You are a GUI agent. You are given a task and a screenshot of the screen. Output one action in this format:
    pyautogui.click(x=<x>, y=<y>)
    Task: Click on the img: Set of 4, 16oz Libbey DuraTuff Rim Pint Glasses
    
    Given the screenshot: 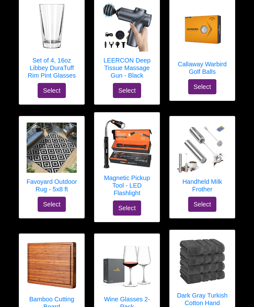 What is the action you would take?
    pyautogui.click(x=52, y=26)
    